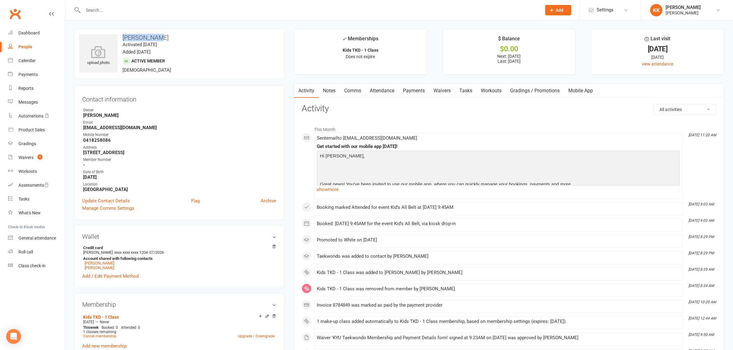 The height and width of the screenshot is (350, 733). I want to click on a: Upgrade / Downgrade, so click(256, 336).